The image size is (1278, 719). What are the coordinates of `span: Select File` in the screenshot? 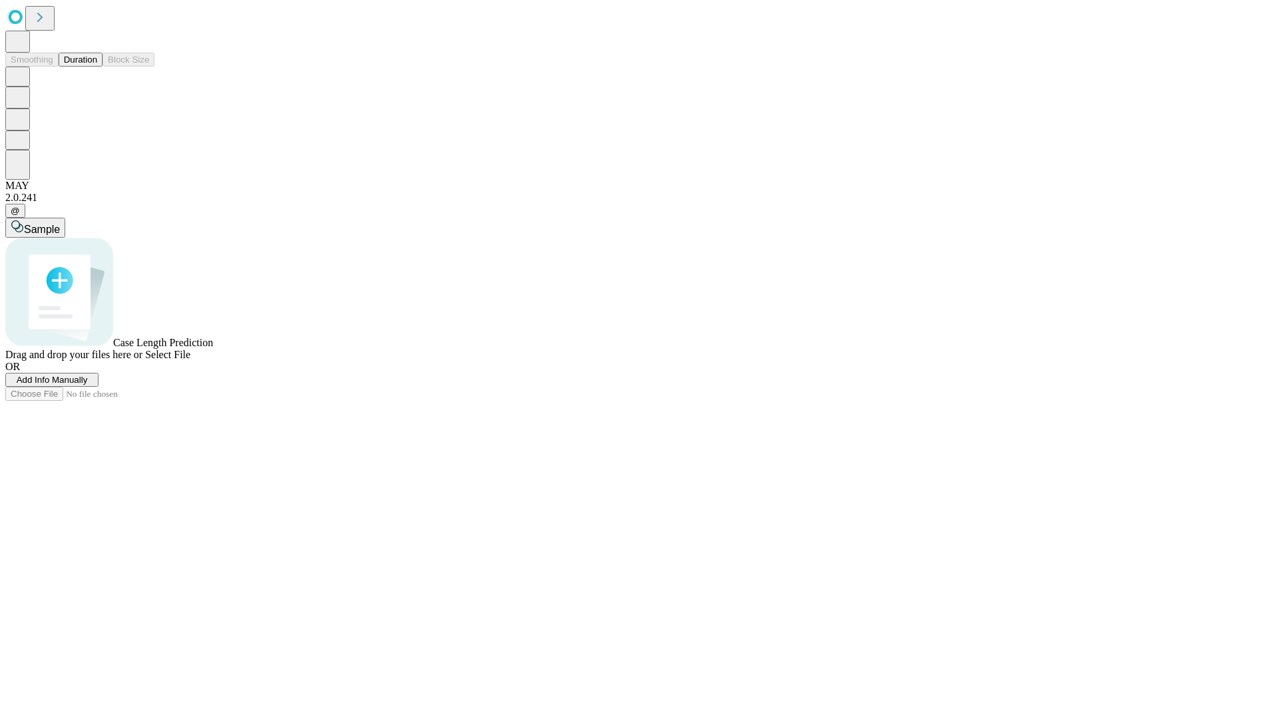 It's located at (168, 354).